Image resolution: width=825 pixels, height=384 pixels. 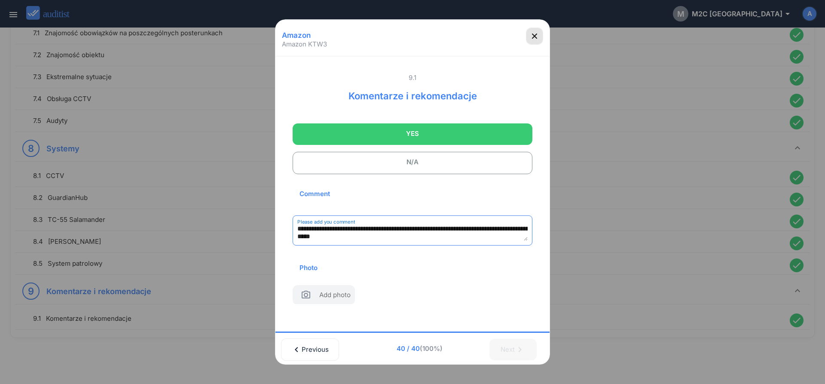 What do you see at coordinates (335, 296) in the screenshot?
I see `span: Add photo` at bounding box center [335, 296].